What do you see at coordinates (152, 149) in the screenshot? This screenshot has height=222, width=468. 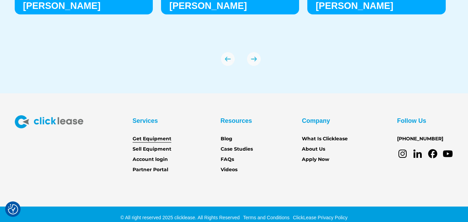 I see `a: Sell Equipment` at bounding box center [152, 149].